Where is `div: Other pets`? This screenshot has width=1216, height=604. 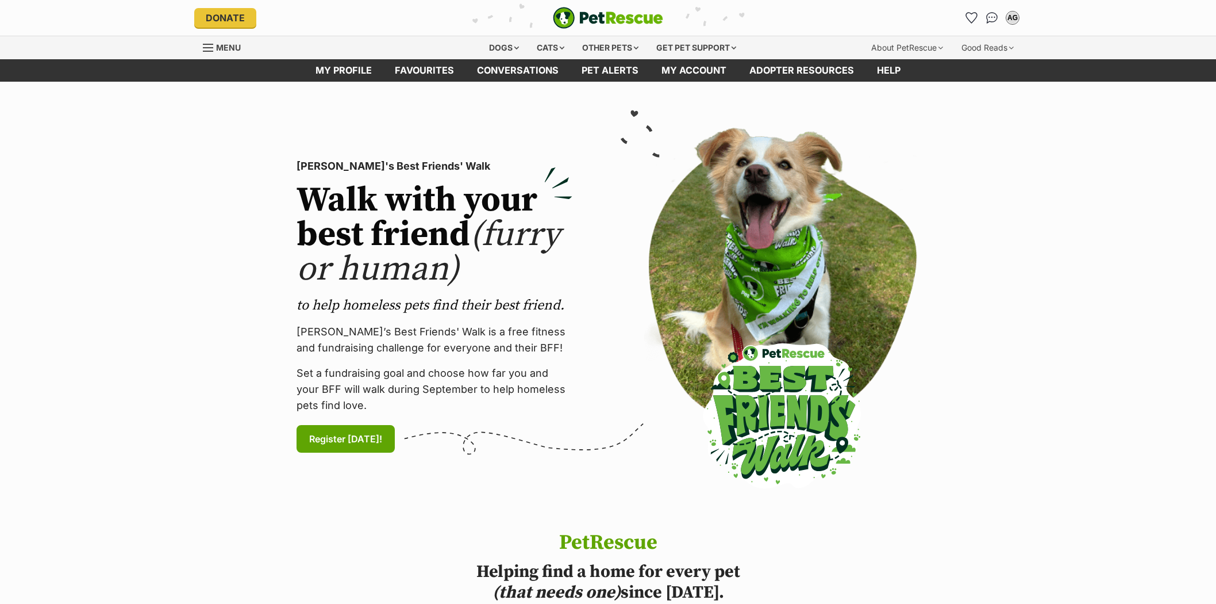 div: Other pets is located at coordinates (610, 48).